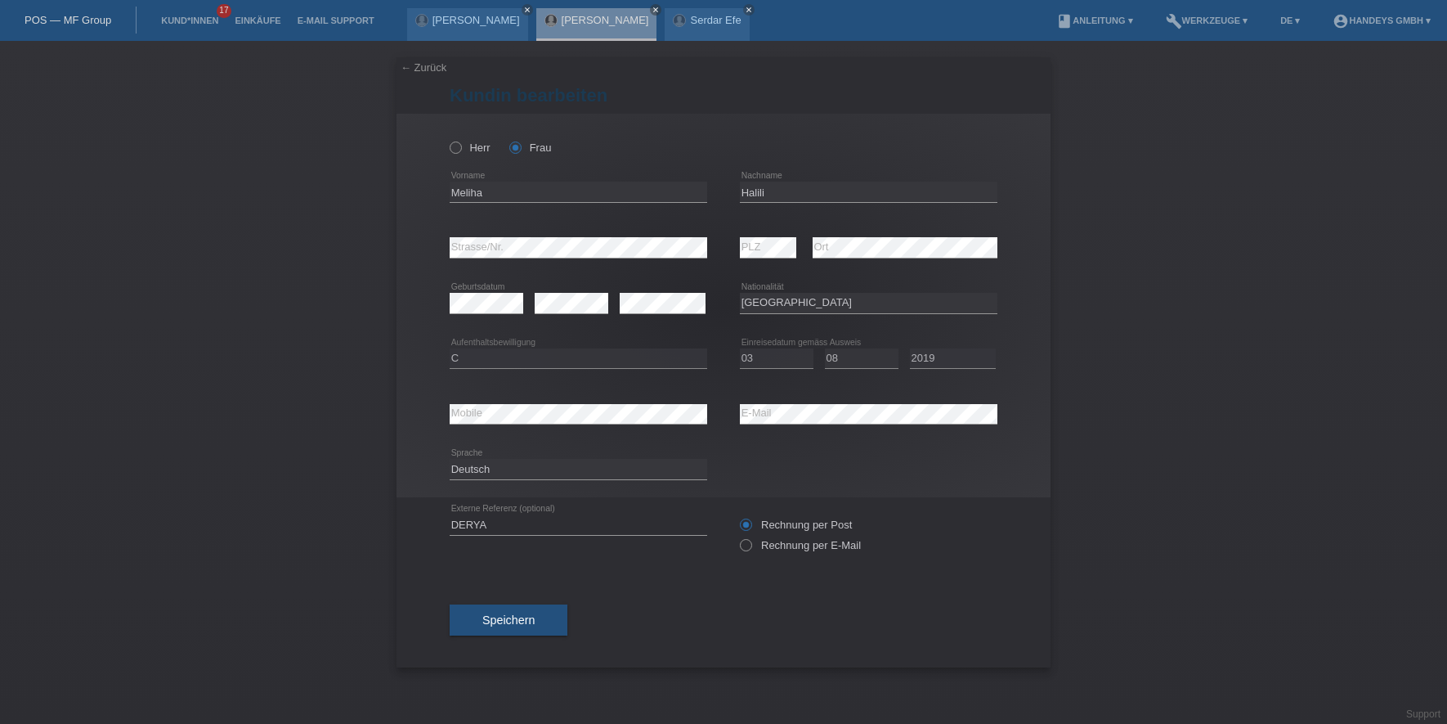  I want to click on a: account_circleHandeys GmbH ▾, so click(1382, 20).